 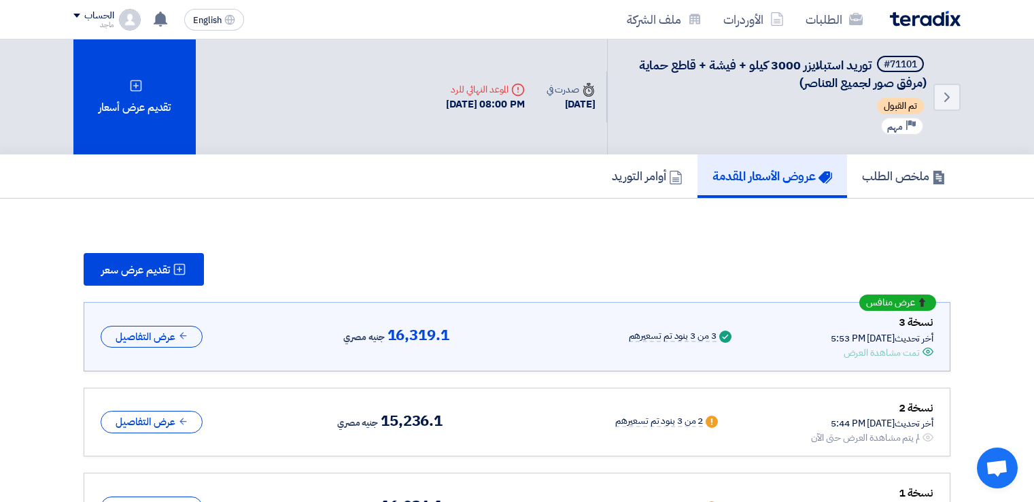 What do you see at coordinates (647, 176) in the screenshot?
I see `a: أوامر التوريد` at bounding box center [647, 176].